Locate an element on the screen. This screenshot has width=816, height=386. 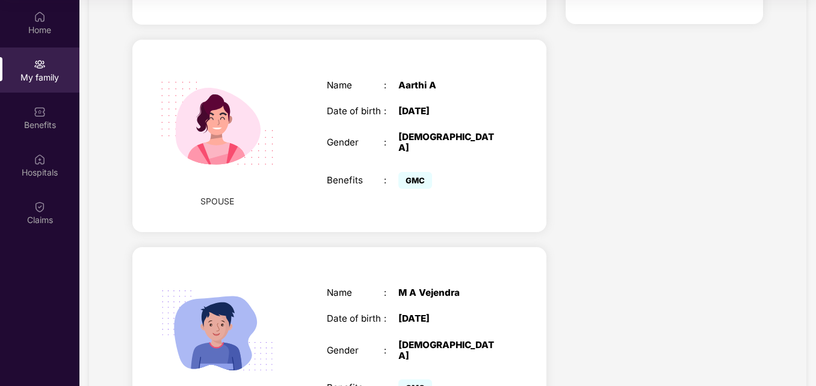
div: Aarthi A is located at coordinates (448, 85).